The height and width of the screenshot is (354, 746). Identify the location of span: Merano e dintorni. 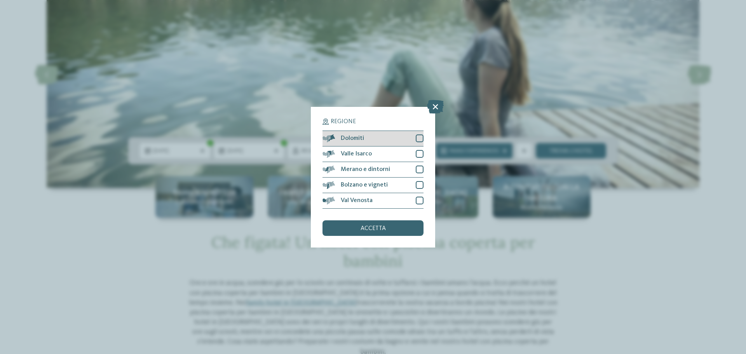
(365, 169).